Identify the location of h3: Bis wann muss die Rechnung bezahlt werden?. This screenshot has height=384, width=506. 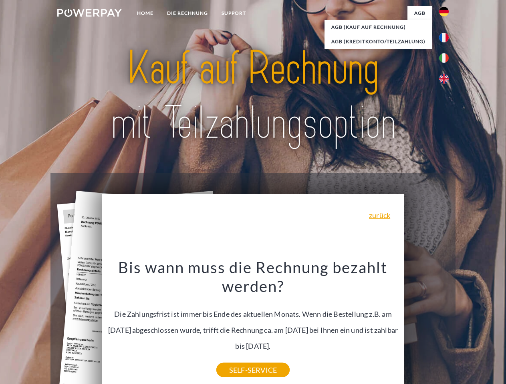
(253, 277).